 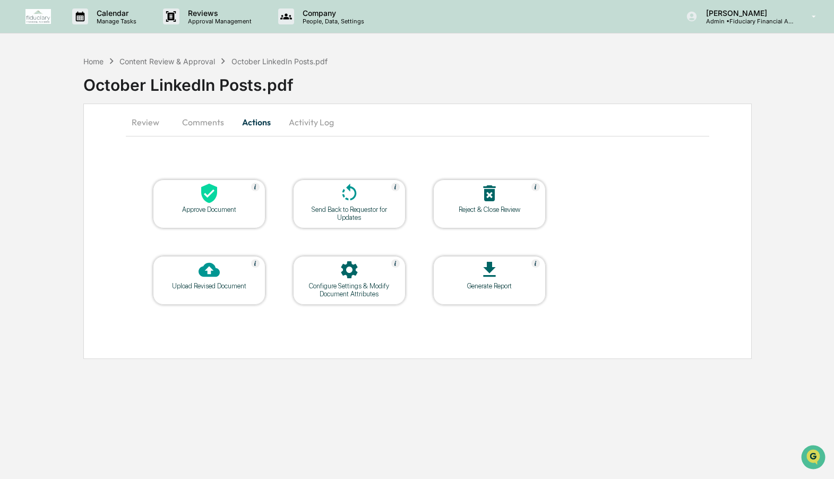 What do you see at coordinates (203, 122) in the screenshot?
I see `button: Comments` at bounding box center [203, 122].